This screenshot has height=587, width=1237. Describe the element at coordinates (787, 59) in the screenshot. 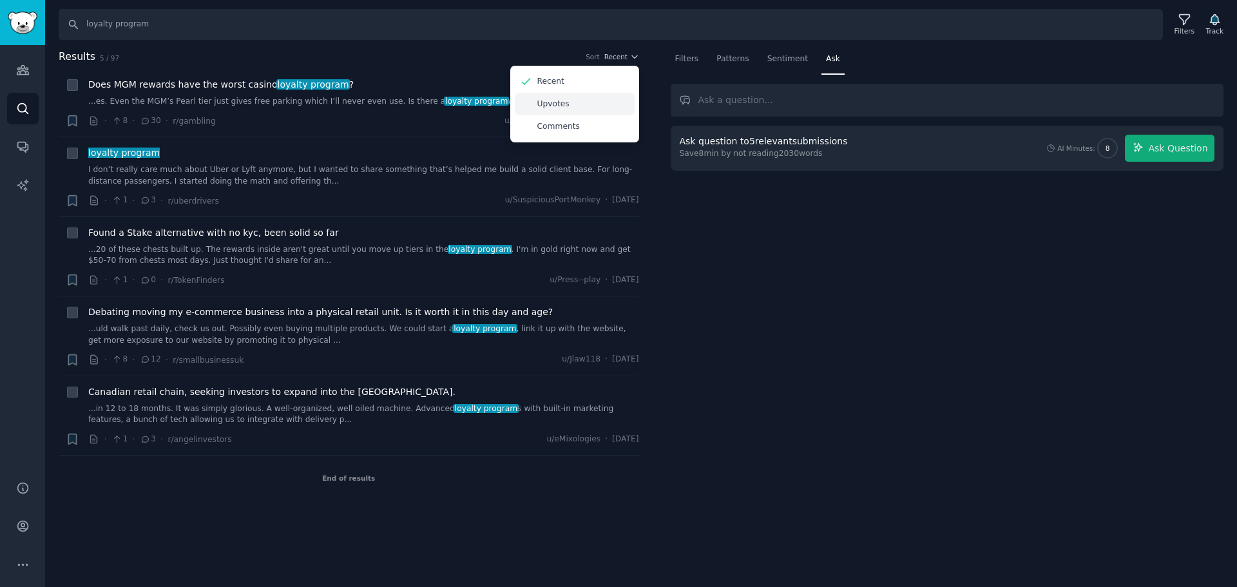

I see `span: Sentiment` at that location.